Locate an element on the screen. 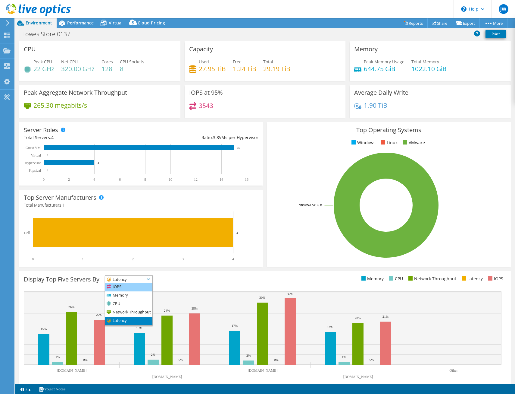 The image size is (515, 394). text: Dell is located at coordinates (27, 233).